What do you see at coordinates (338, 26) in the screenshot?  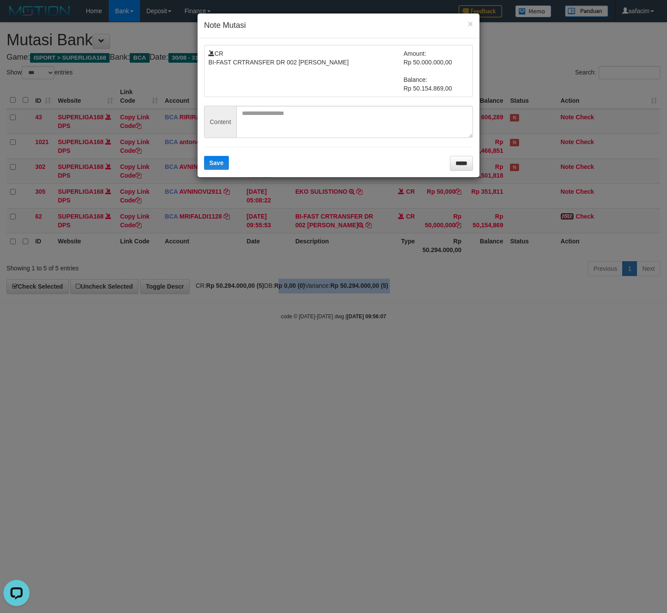 I see `h4: Note Mutasi` at bounding box center [338, 26].